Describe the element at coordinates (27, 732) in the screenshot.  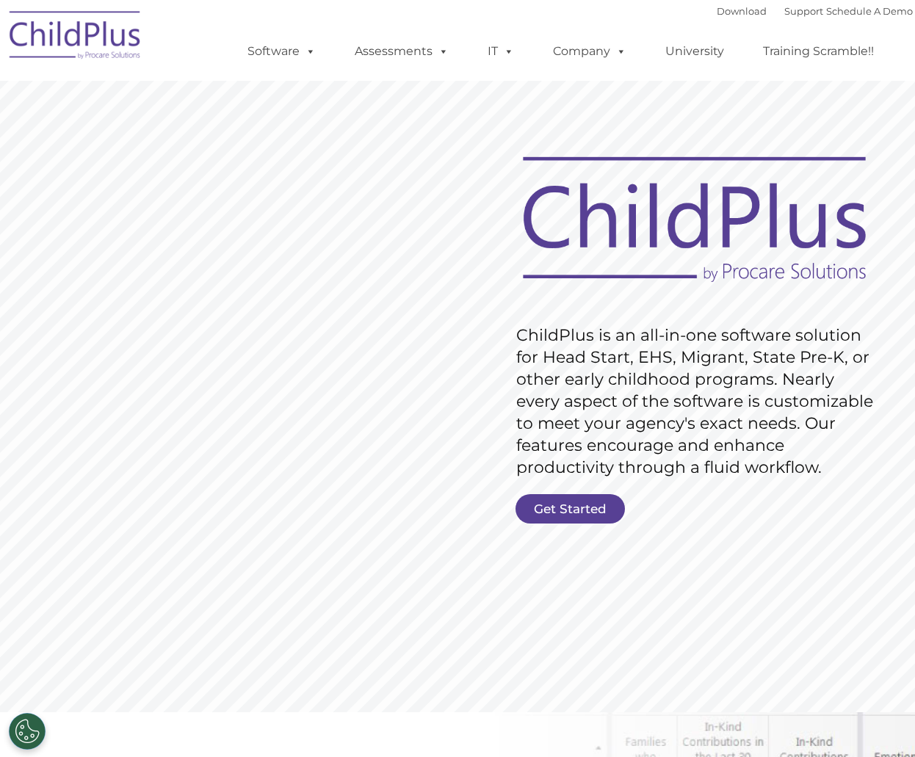
I see `button: Cookies Settings` at that location.